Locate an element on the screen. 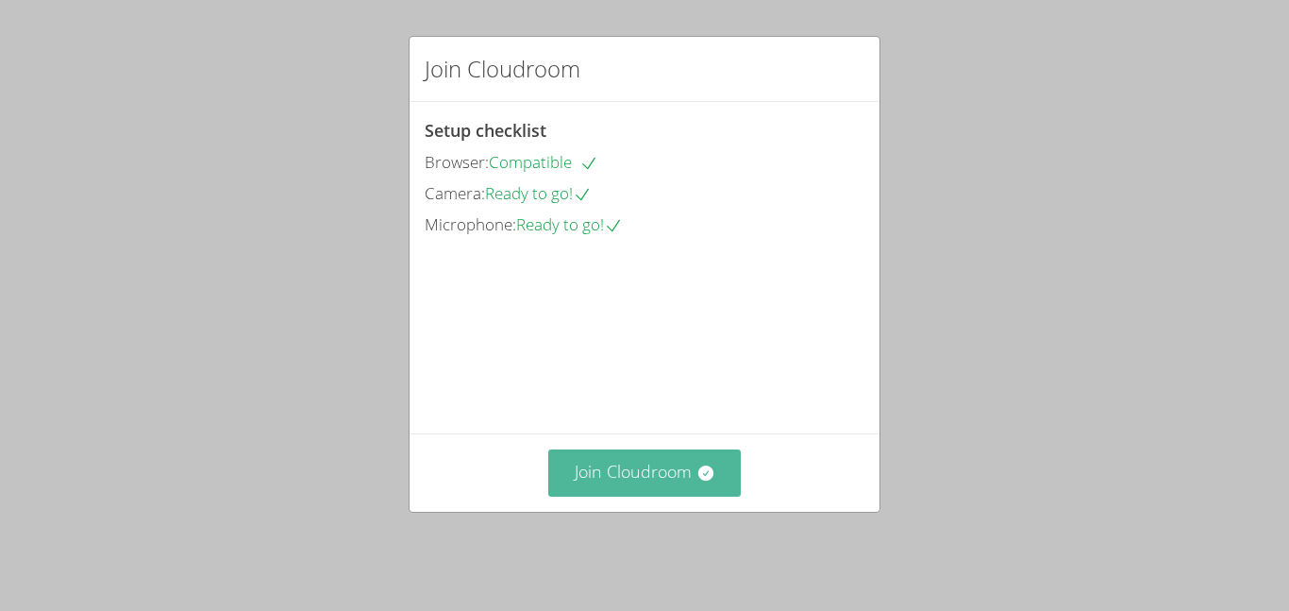  span: Camera: is located at coordinates (455, 193).